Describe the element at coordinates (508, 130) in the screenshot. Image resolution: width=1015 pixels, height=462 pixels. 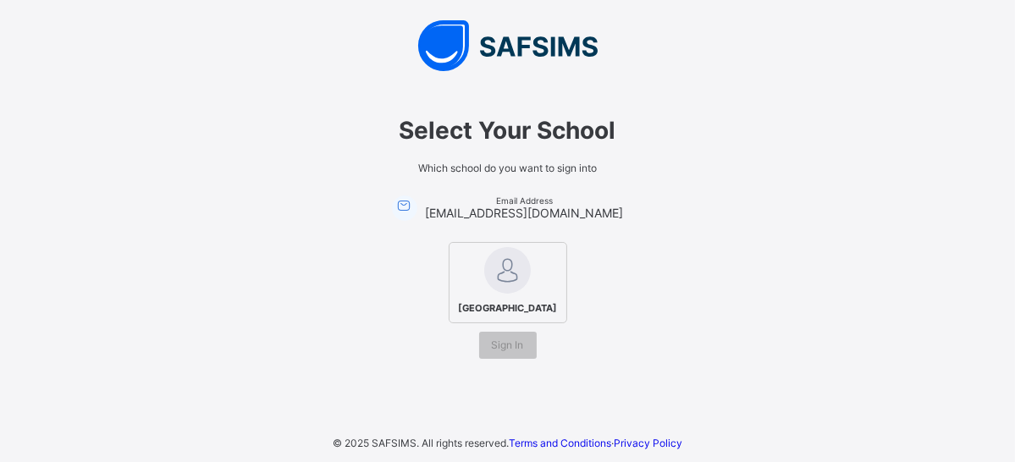
I see `span: Select Your School` at that location.